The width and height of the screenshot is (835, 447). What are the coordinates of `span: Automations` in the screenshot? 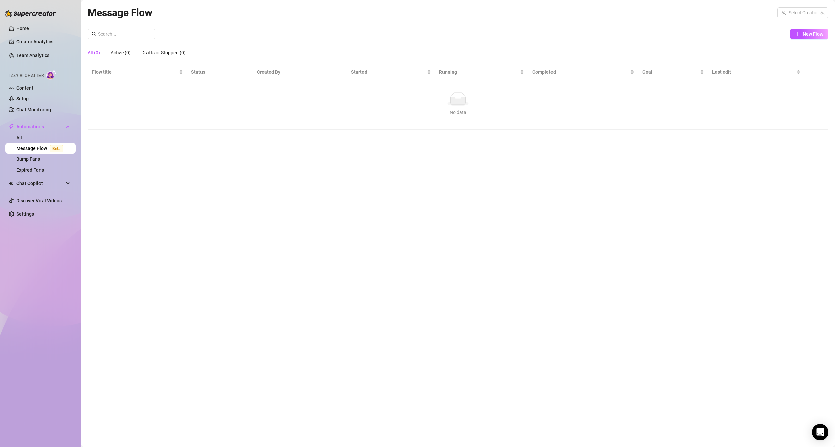 It's located at (40, 127).